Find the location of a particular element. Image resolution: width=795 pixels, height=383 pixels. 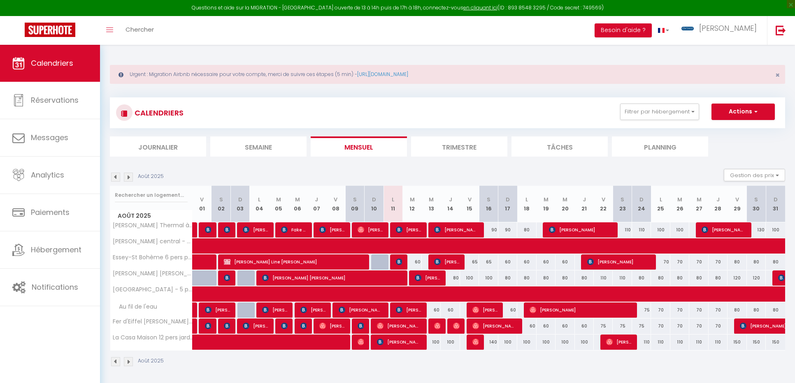

li: Tâches is located at coordinates (559, 146).